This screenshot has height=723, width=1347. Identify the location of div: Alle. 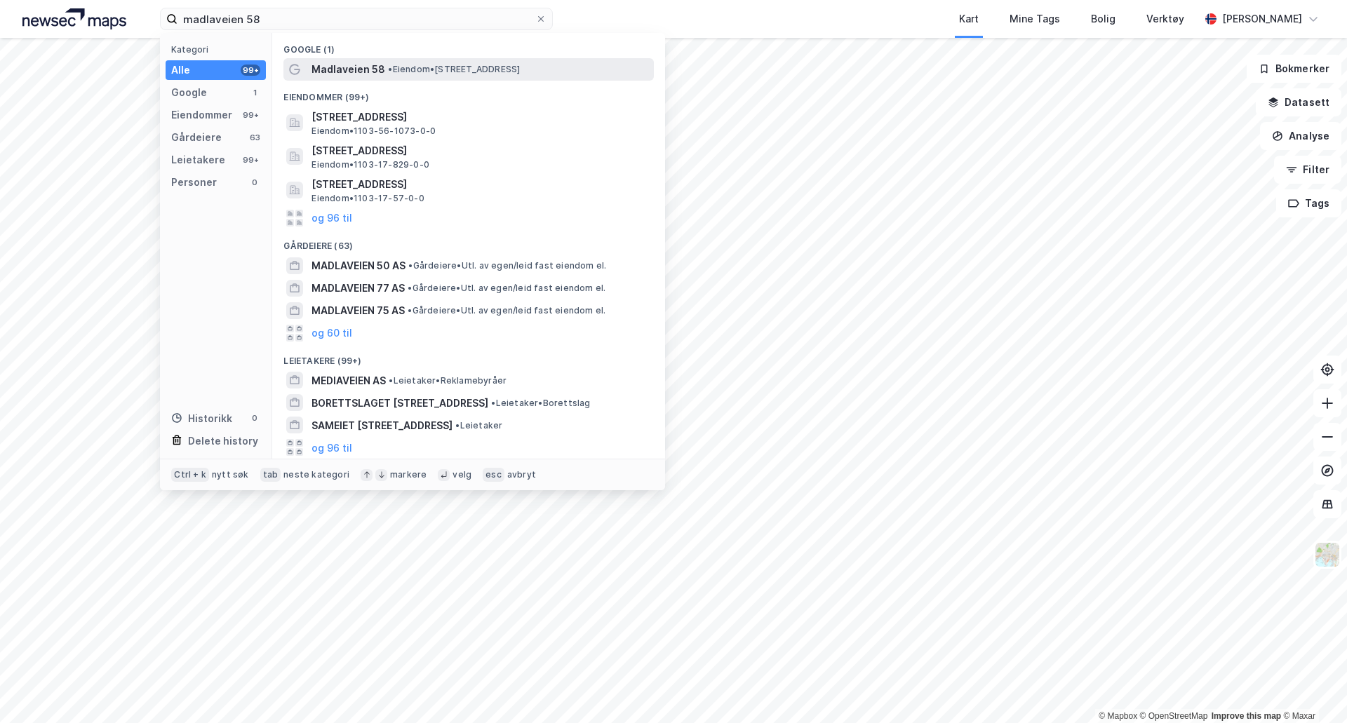
(180, 70).